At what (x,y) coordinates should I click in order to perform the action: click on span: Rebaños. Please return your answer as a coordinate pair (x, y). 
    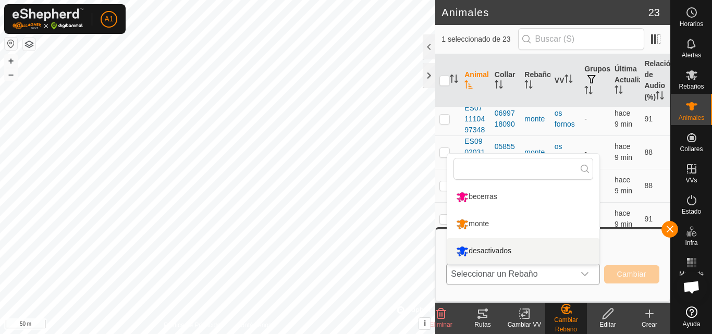
    Looking at the image, I should click on (691, 86).